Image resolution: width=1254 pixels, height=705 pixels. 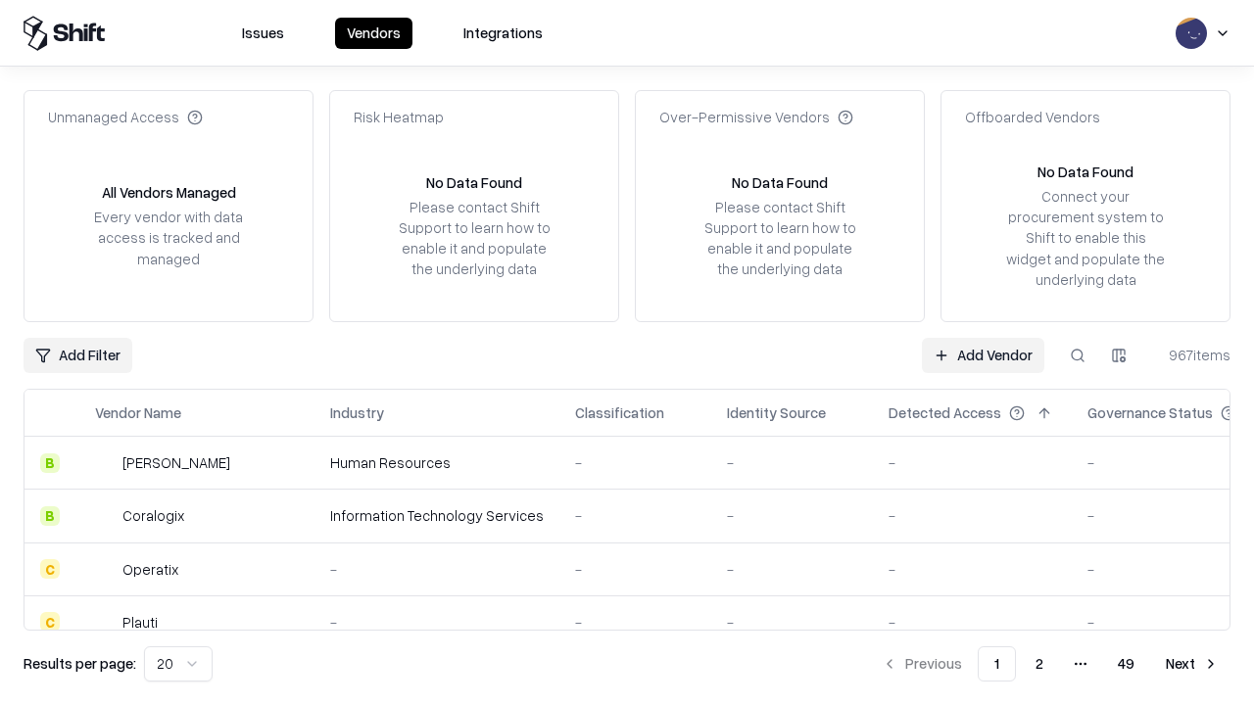 I want to click on div: Operatix, so click(x=150, y=569).